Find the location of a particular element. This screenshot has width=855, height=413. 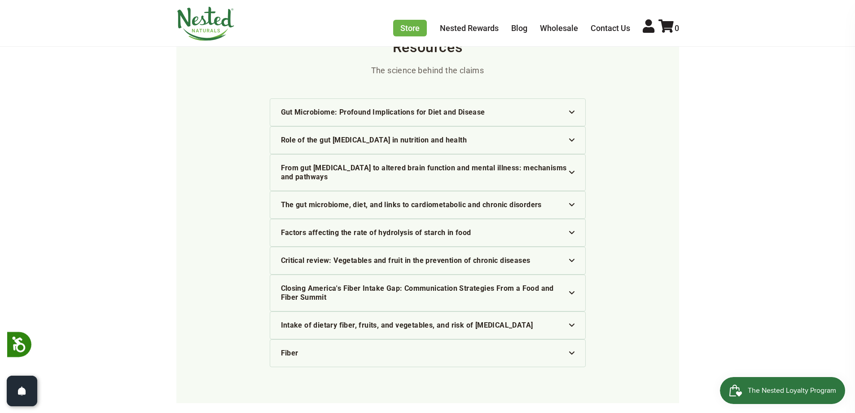

a: 0 is located at coordinates (669, 28).